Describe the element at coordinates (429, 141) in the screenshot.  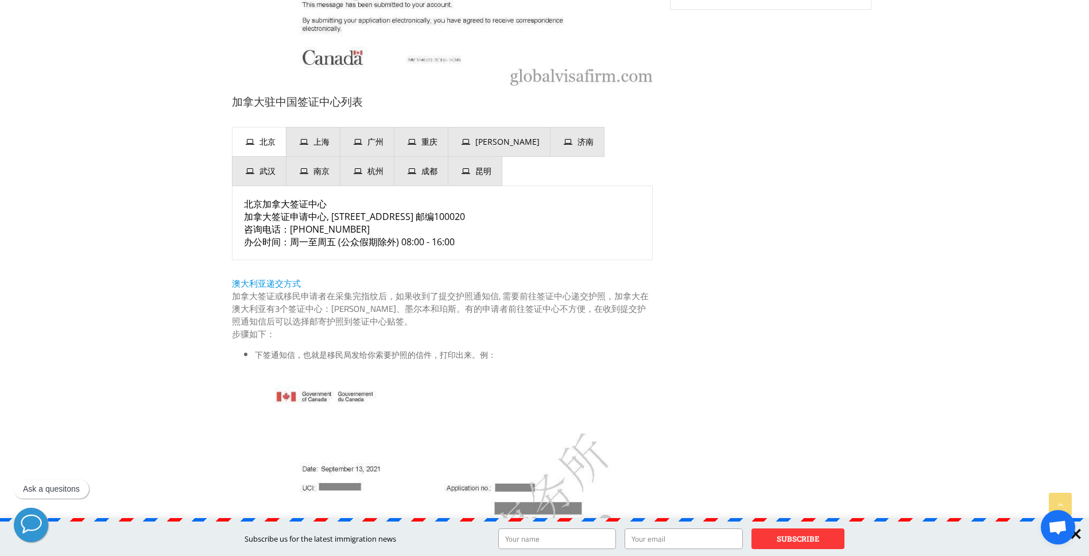
I see `span: 重庆` at that location.